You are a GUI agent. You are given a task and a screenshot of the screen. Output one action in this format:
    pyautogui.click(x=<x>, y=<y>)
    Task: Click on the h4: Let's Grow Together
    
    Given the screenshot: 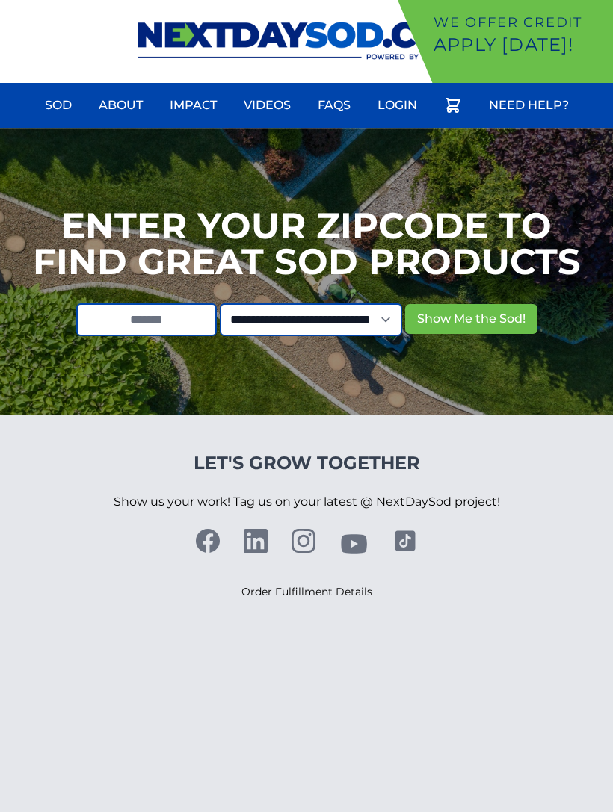 What is the action you would take?
    pyautogui.click(x=306, y=463)
    